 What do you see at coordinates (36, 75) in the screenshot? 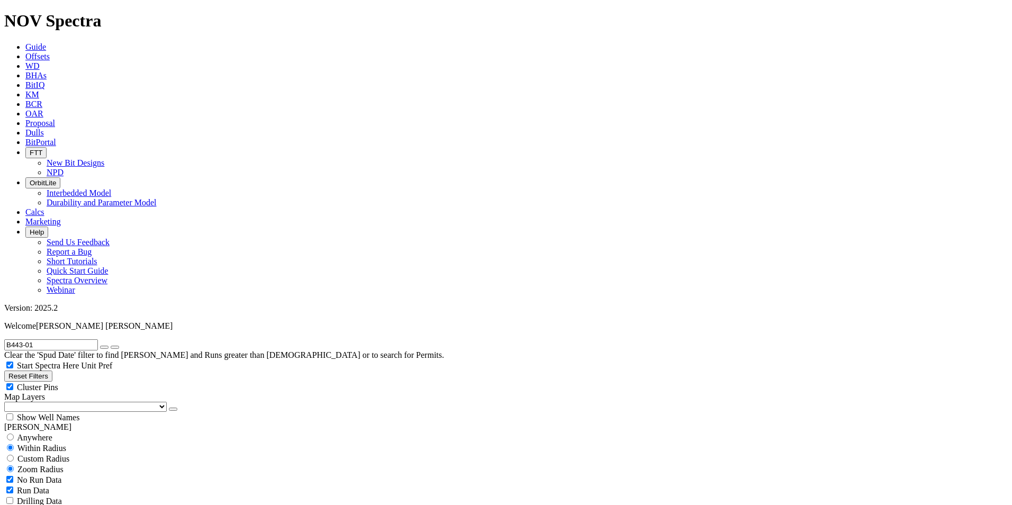
I see `span: BHAs` at bounding box center [36, 75].